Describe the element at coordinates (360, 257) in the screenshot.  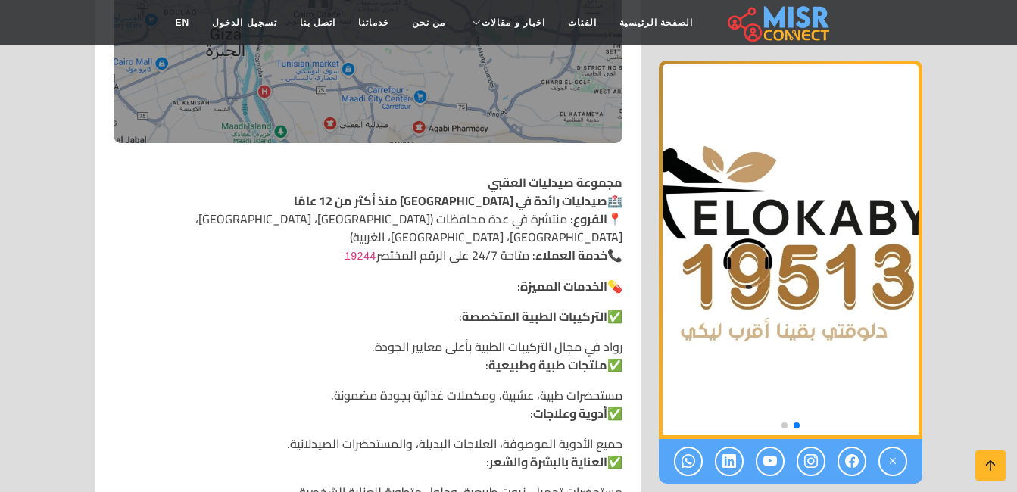
I see `code: 19244` at that location.